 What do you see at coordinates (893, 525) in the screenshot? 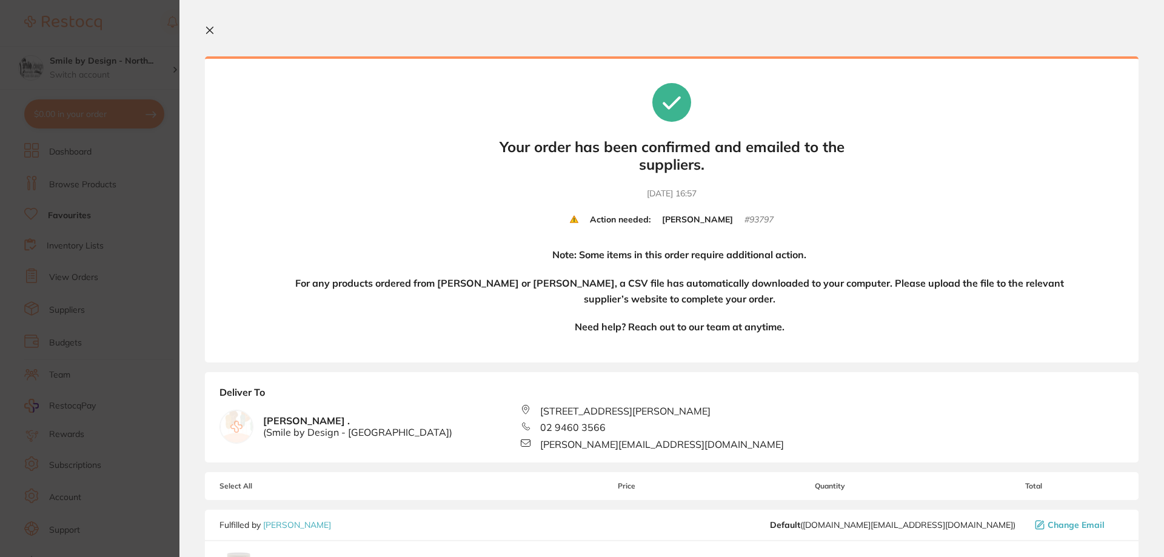
I see `span: customer.care@henryschein.com.au` at bounding box center [893, 525].